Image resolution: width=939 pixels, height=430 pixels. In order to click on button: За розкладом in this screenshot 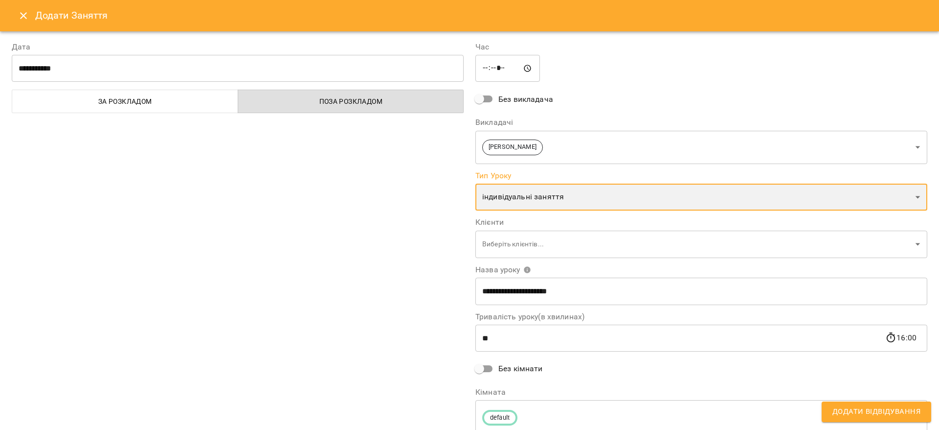, I will do `click(125, 101)`.